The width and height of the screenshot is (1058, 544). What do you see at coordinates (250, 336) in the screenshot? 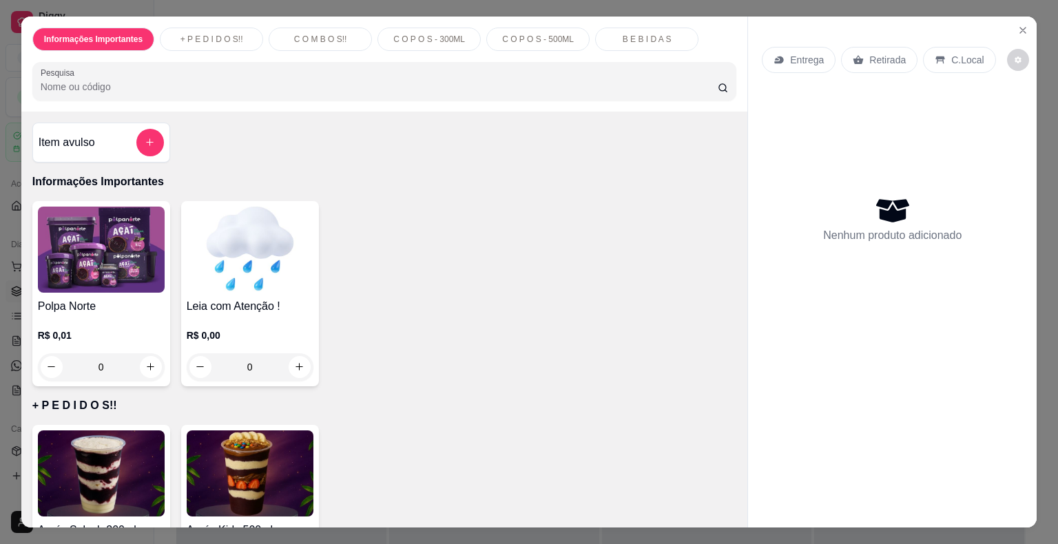
I see `p: R$ 0,00` at bounding box center [250, 336].